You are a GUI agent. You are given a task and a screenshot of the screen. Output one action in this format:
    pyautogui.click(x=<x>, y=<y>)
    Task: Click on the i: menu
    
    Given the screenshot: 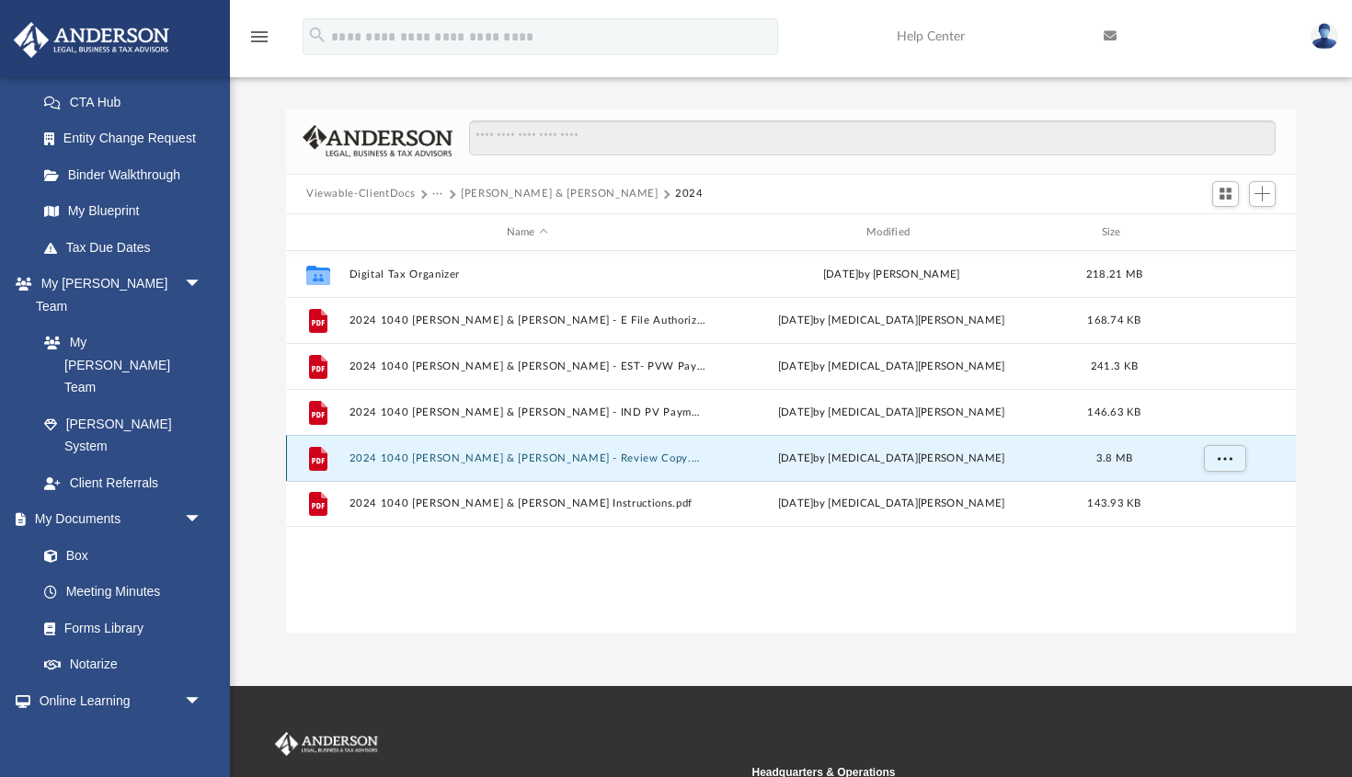 What is the action you would take?
    pyautogui.click(x=259, y=37)
    